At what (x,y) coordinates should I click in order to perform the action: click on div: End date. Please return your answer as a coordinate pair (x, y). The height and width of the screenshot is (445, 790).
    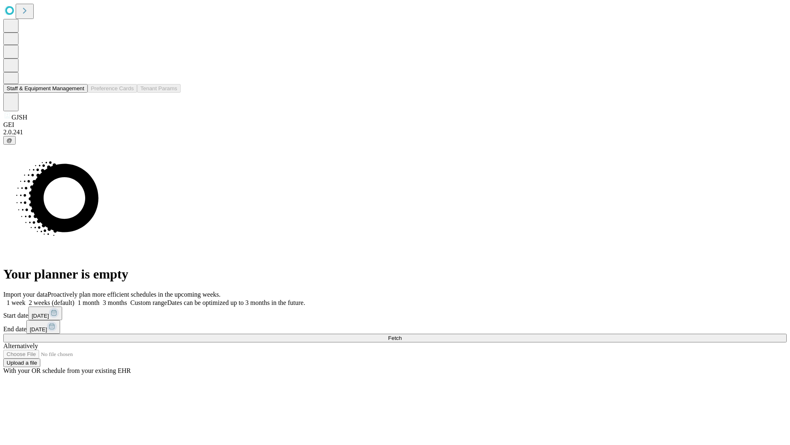
    Looking at the image, I should click on (395, 326).